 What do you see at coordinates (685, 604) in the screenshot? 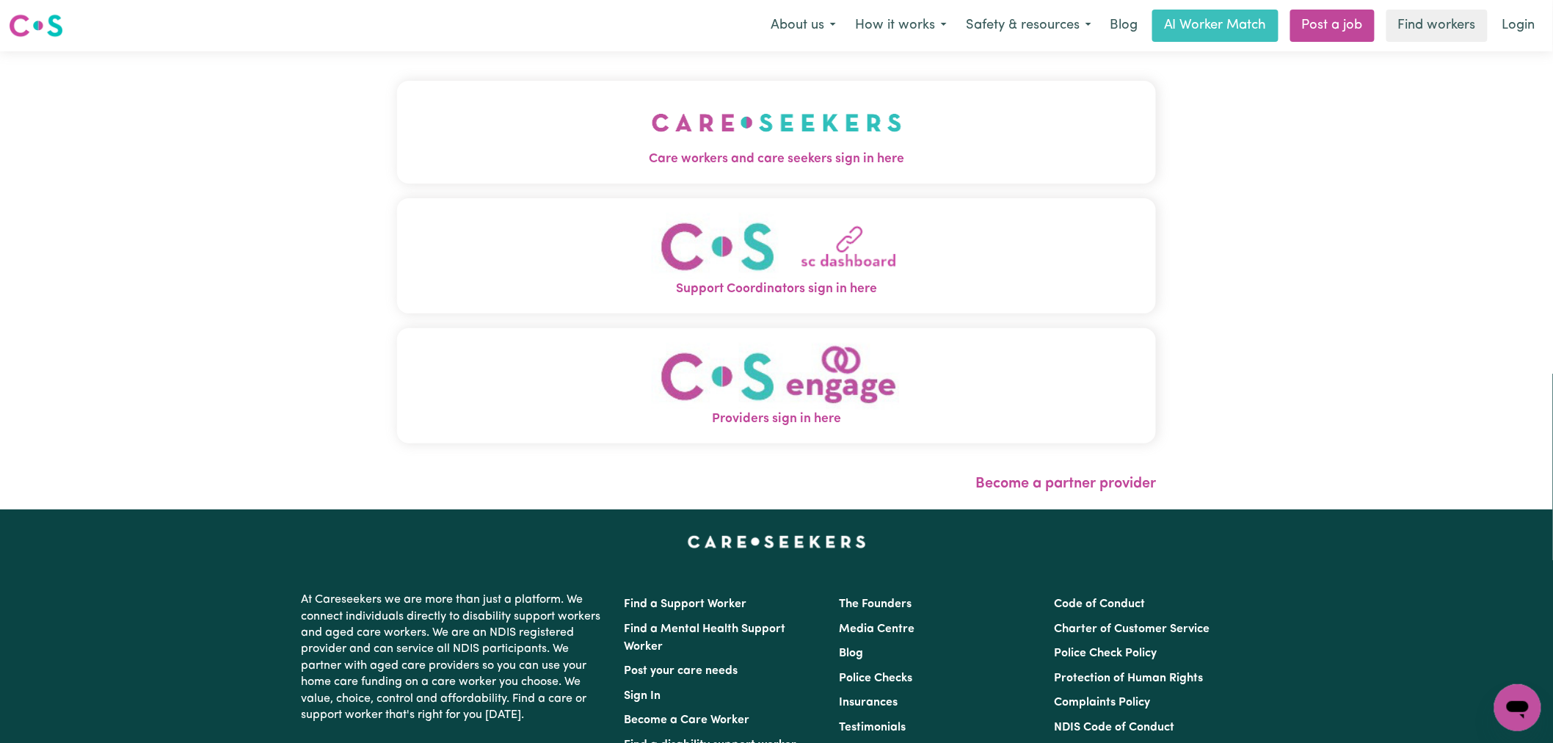
I see `a: Find a Support Worker` at bounding box center [685, 604].